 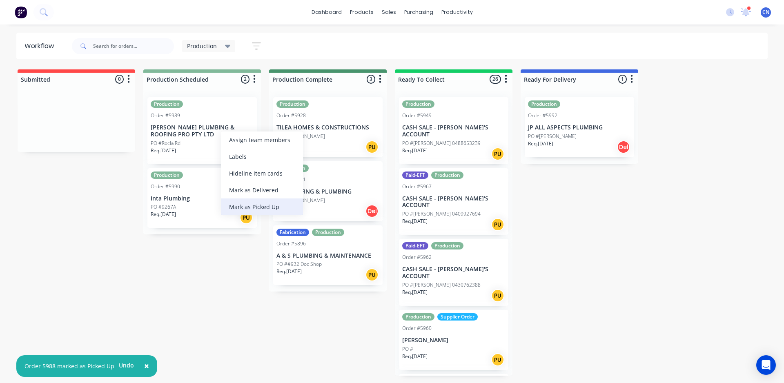 What do you see at coordinates (165, 116) in the screenshot?
I see `div: Order #5989` at bounding box center [165, 116].